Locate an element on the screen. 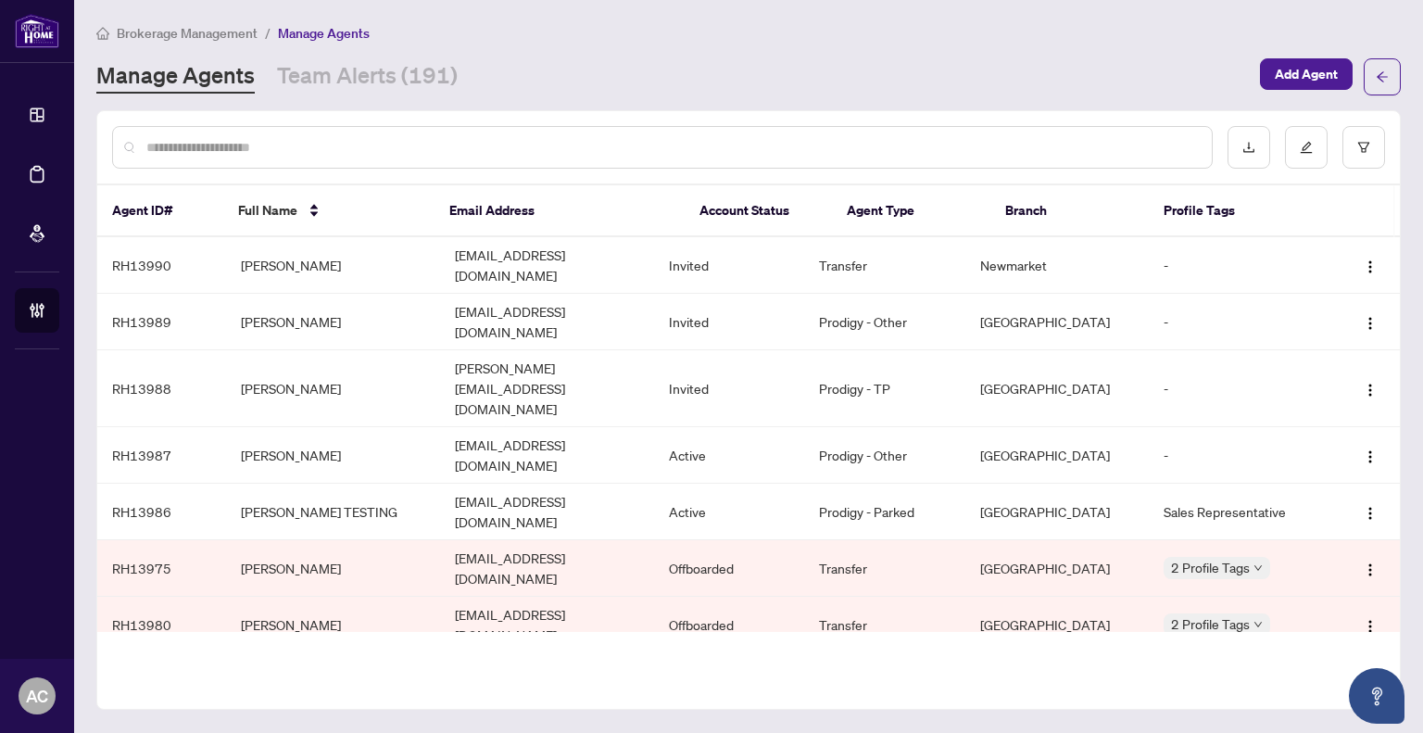 This screenshot has width=1423, height=733. td: RH13975 is located at coordinates (161, 568).